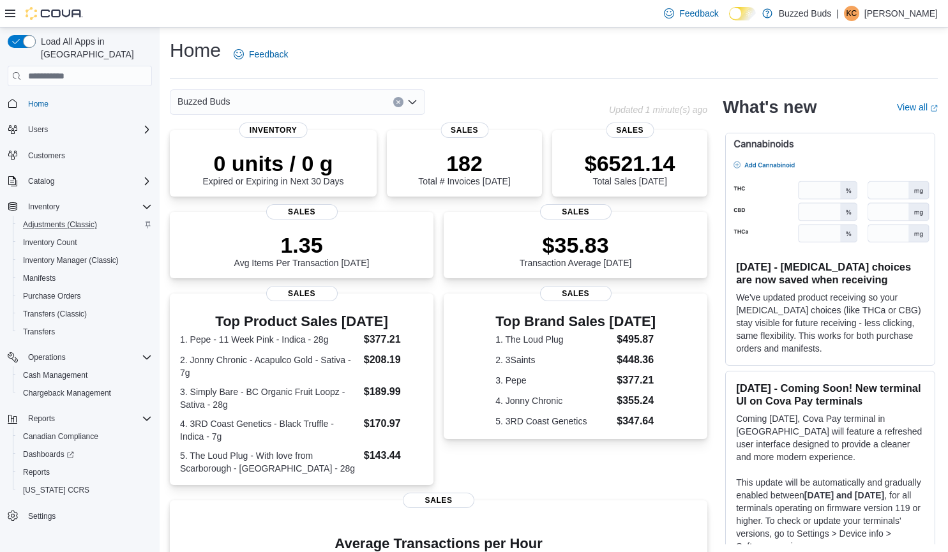 The height and width of the screenshot is (552, 948). What do you see at coordinates (36, 472) in the screenshot?
I see `a: Reports` at bounding box center [36, 472].